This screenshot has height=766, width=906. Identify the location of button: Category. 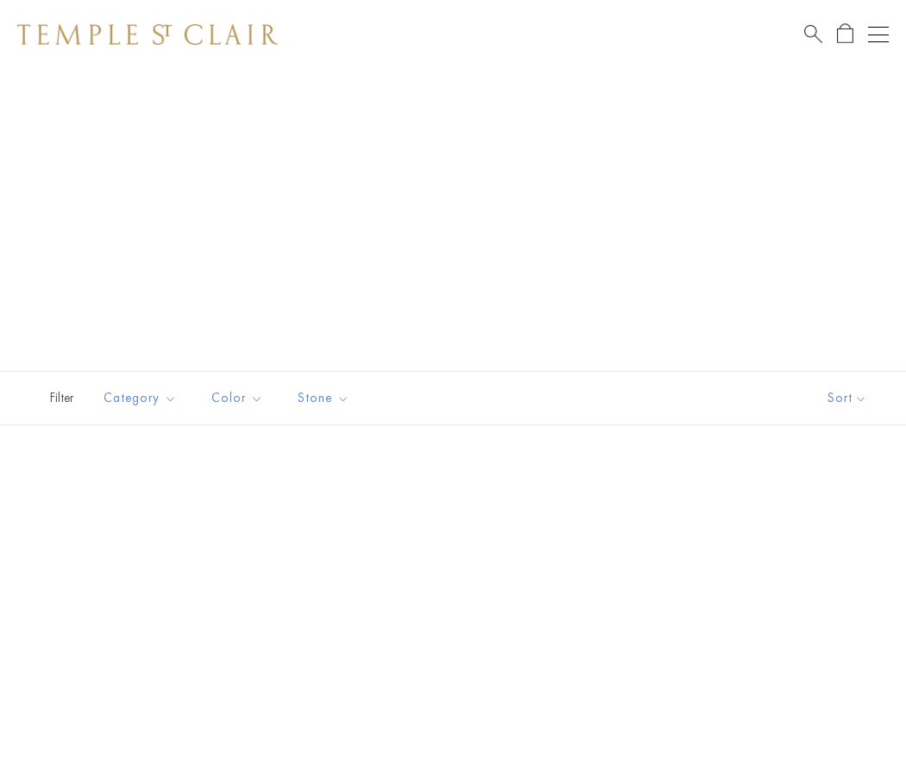
(140, 398).